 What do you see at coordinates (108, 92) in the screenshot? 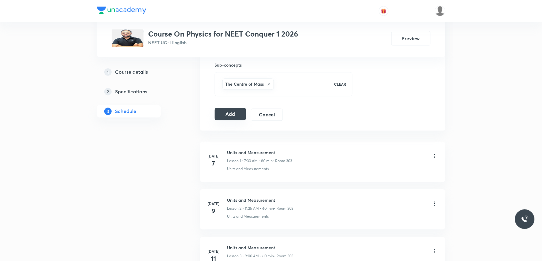
I see `p: 2` at bounding box center [108, 92].